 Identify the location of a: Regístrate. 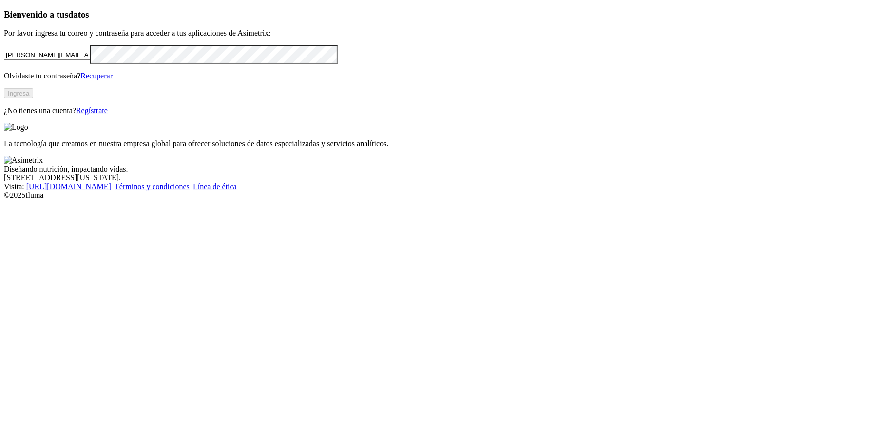
(92, 110).